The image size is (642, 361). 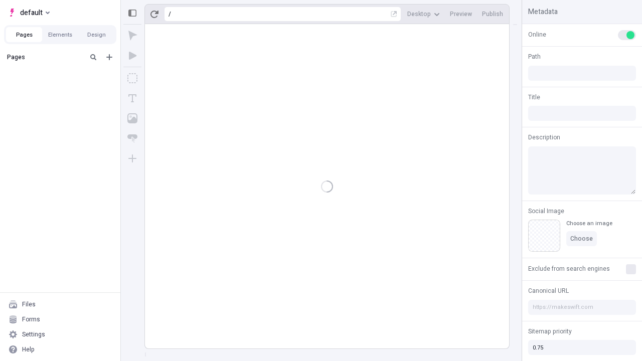 I want to click on span: Description, so click(x=545, y=138).